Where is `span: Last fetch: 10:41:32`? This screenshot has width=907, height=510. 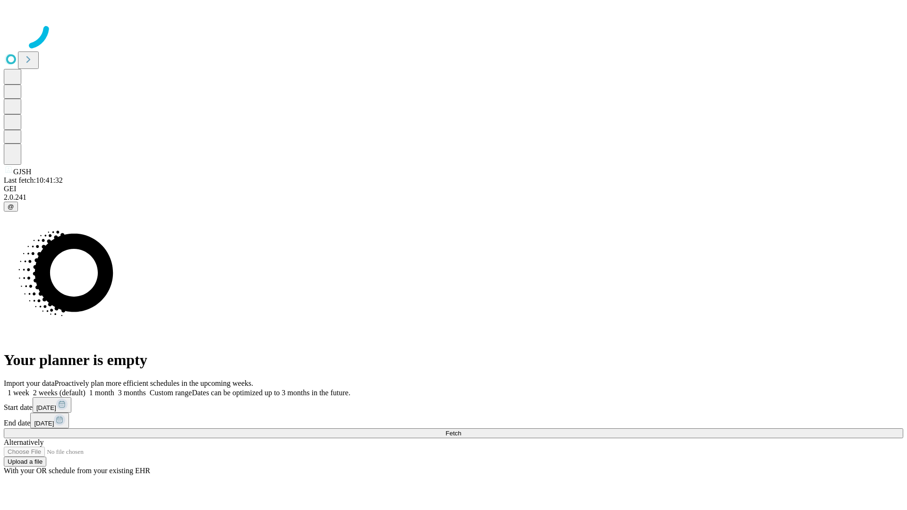 span: Last fetch: 10:41:32 is located at coordinates (33, 180).